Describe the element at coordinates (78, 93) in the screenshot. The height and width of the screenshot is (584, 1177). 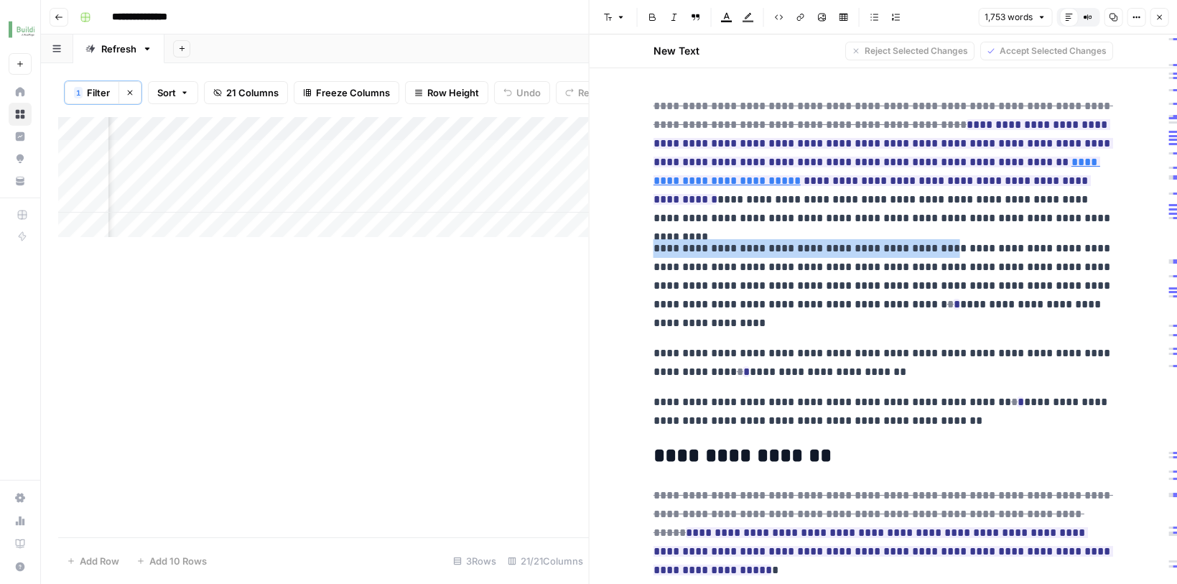
I see `span: 1` at that location.